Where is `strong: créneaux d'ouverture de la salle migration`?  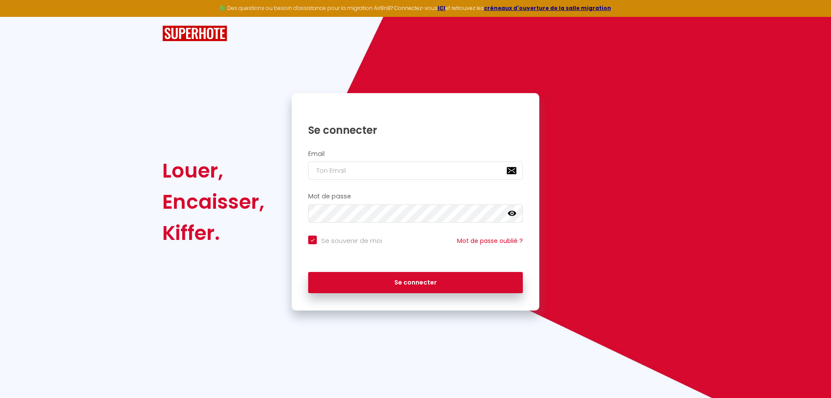 strong: créneaux d'ouverture de la salle migration is located at coordinates (547, 8).